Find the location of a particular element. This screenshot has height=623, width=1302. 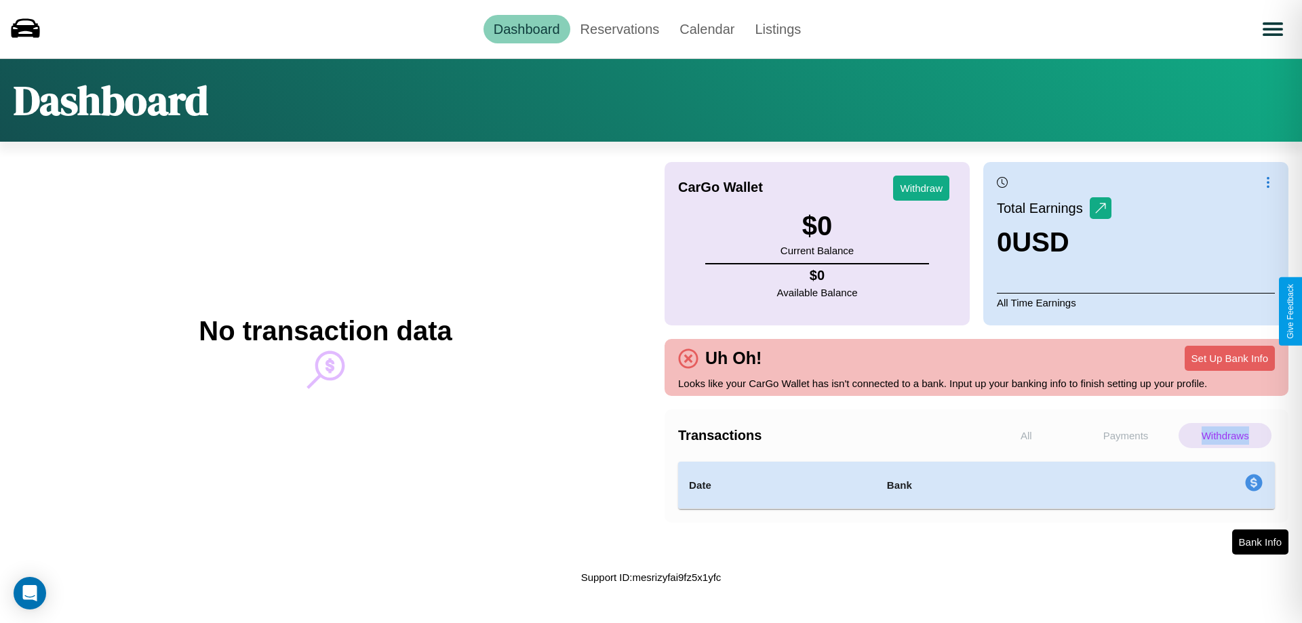

a: Dashboard is located at coordinates (527, 29).